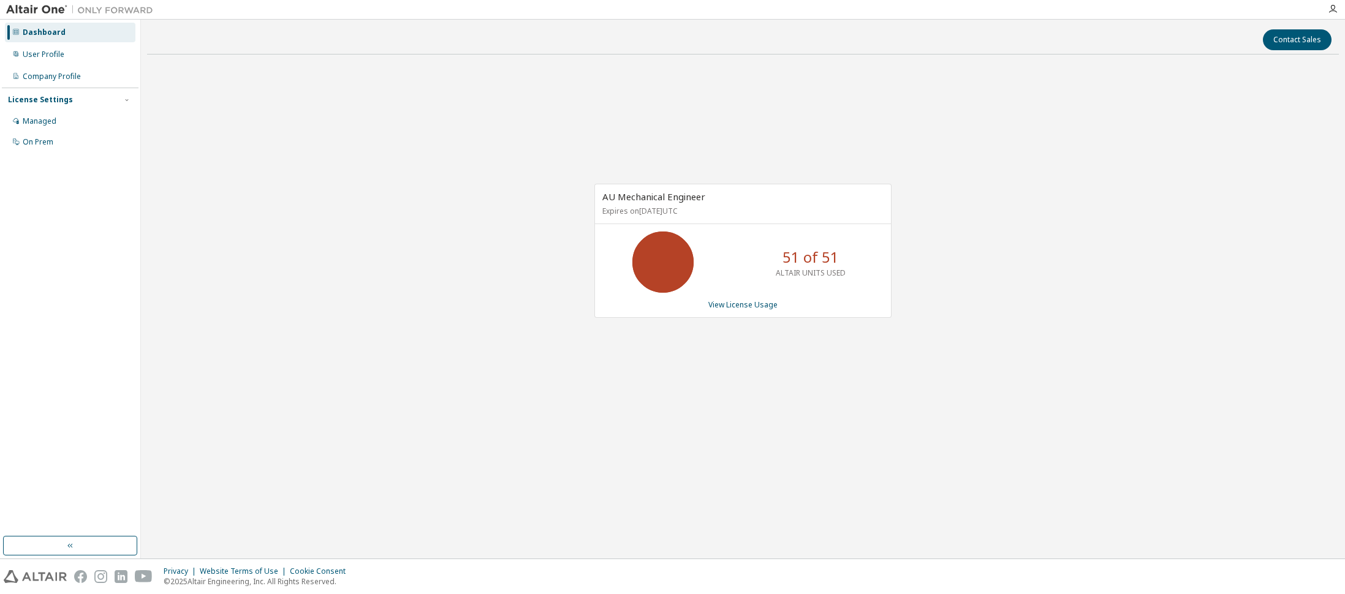  Describe the element at coordinates (810, 257) in the screenshot. I see `p: 51 of 51` at that location.